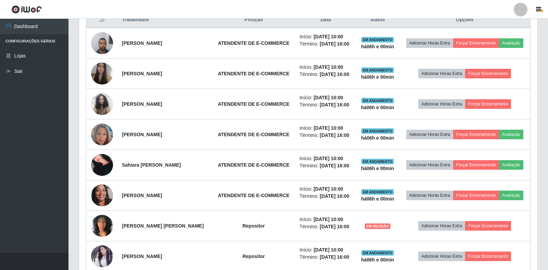 The height and width of the screenshot is (270, 548). I want to click on img: 1757013088043.jpeg, so click(102, 104).